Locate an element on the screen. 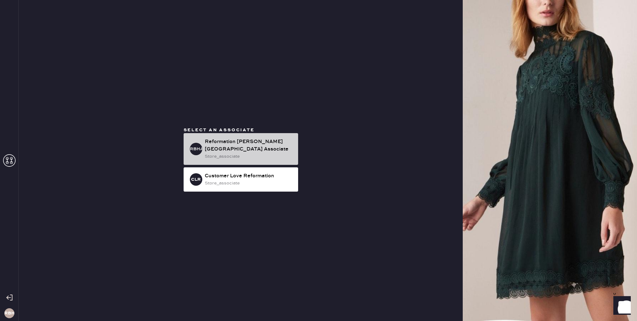 The image size is (637, 321). div: Customer Love Reformation is located at coordinates (249, 176).